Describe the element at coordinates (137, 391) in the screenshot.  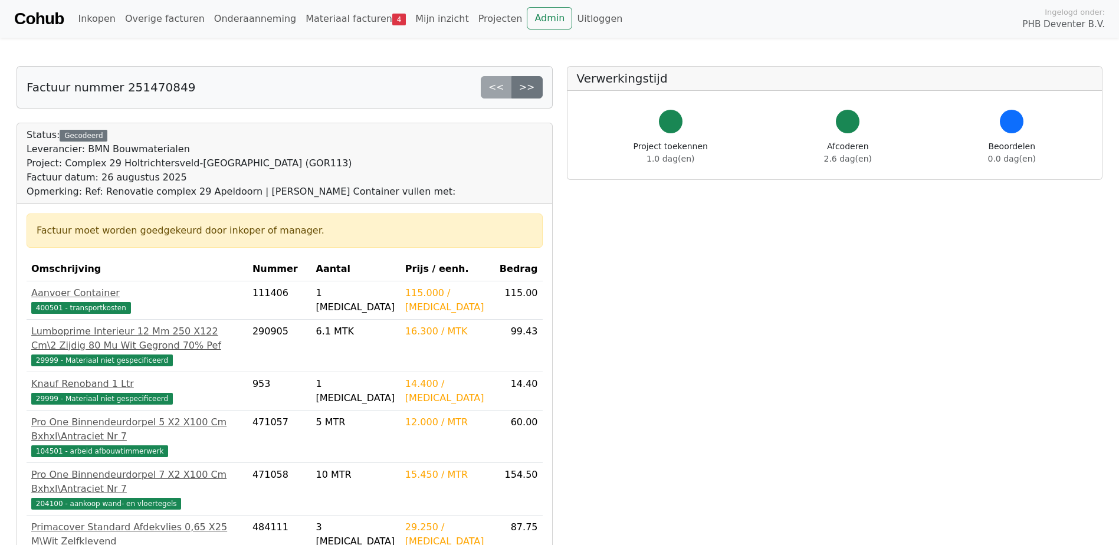
I see `a: Knauf Renoband 1 Ltr29999 - Materiaal niet gespecificeerd` at that location.